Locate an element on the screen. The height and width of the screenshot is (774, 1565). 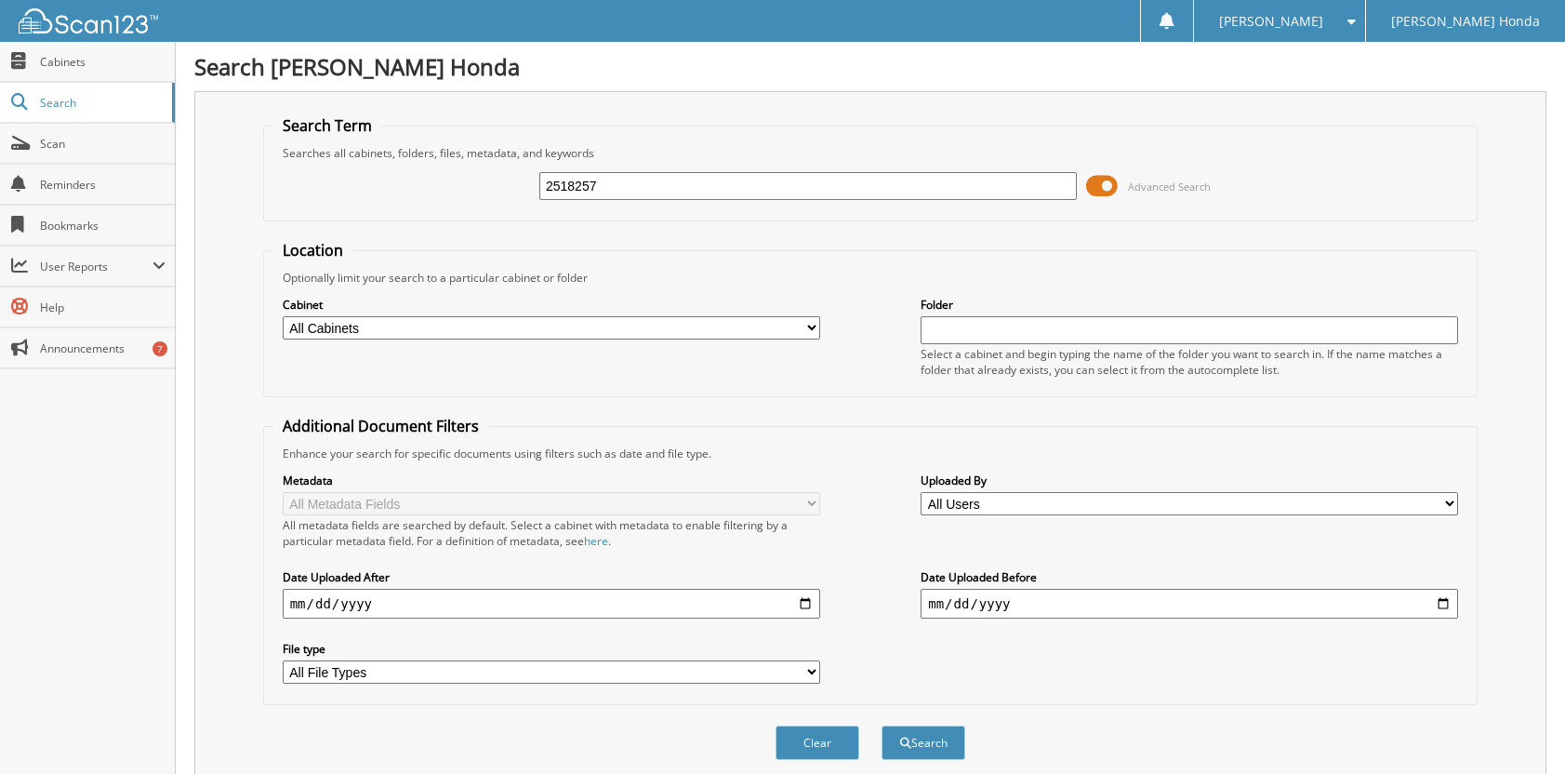
div: All metadata fields are searched by default. Select a cabinet with metadata to enable filtering b... is located at coordinates (552, 533).